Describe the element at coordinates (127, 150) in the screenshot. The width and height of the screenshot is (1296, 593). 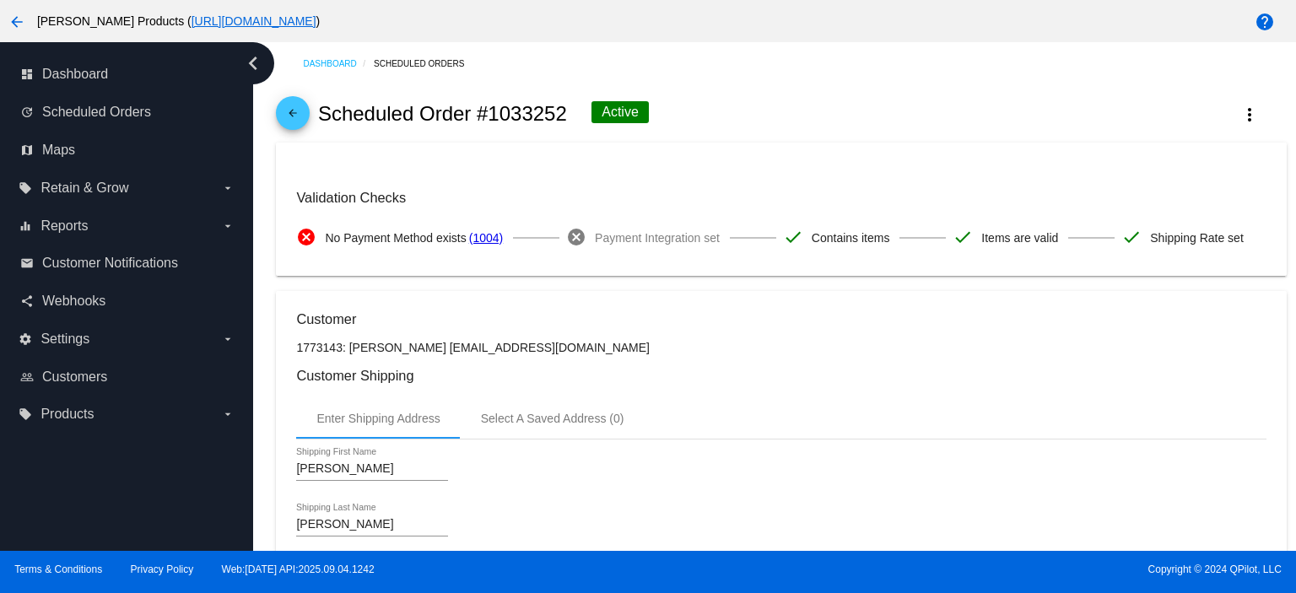
I see `a: map Maps` at that location.